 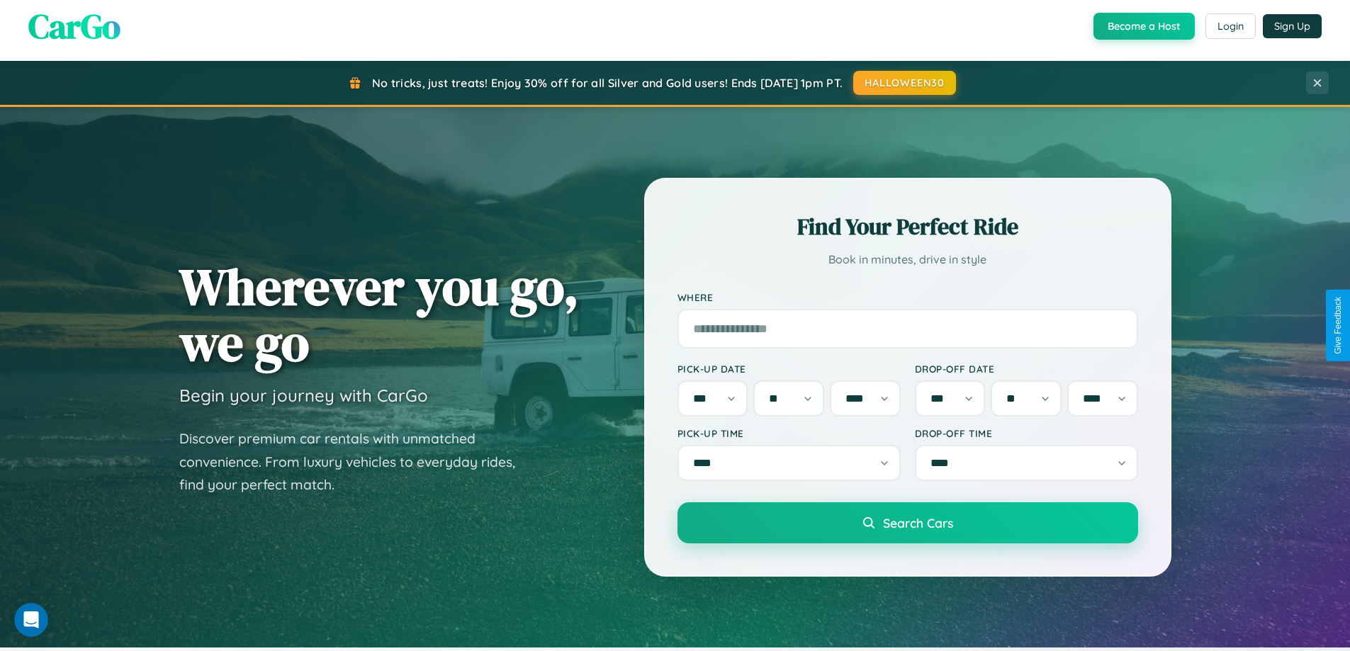 I want to click on label: Pick-up Time, so click(x=789, y=433).